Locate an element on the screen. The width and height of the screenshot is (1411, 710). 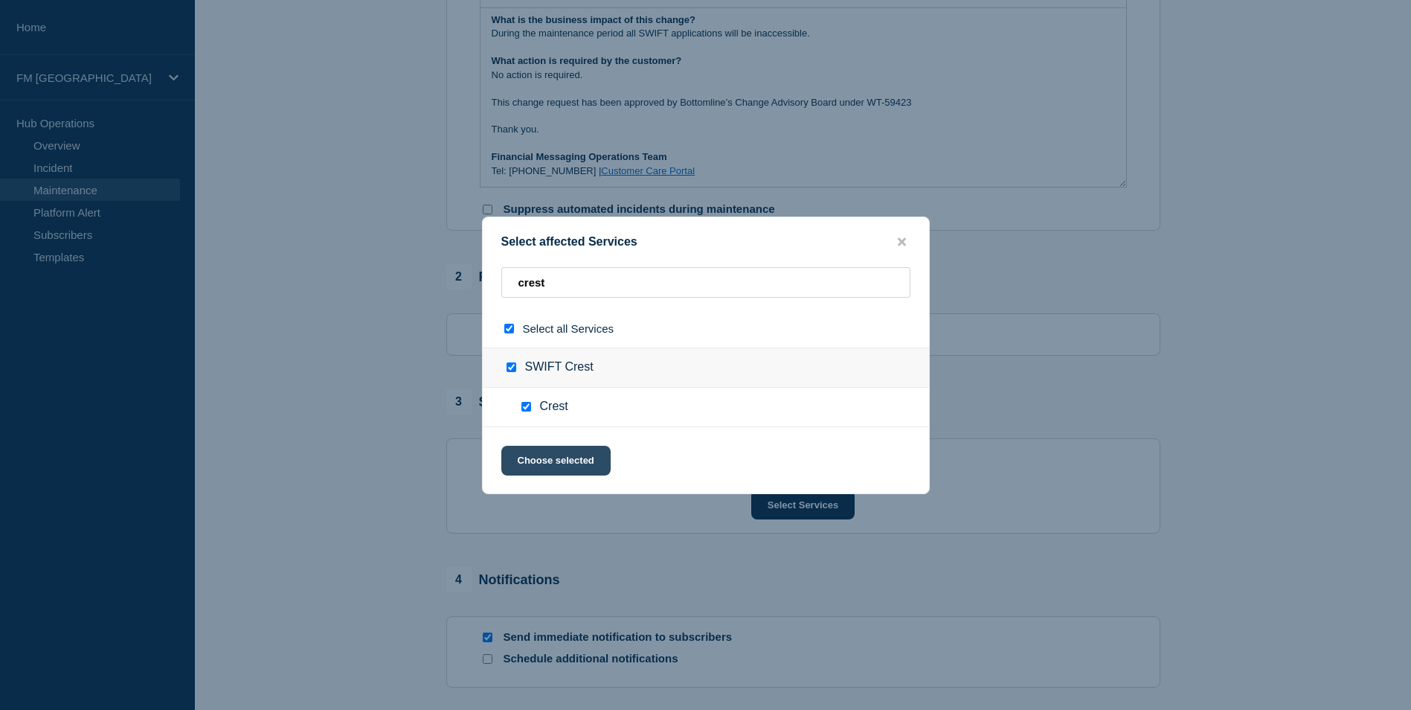
input: Crest checkbox is located at coordinates (526, 406).